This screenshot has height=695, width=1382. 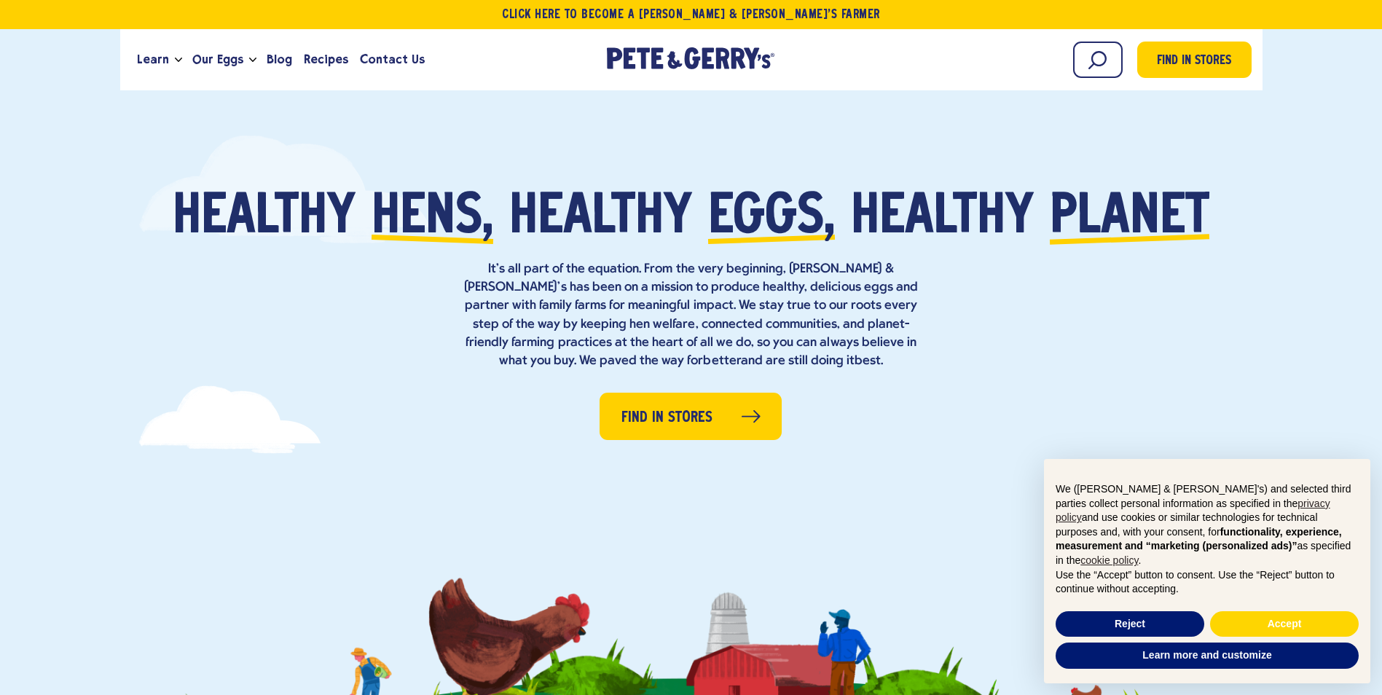 What do you see at coordinates (218, 60) in the screenshot?
I see `a: Our Eggs` at bounding box center [218, 60].